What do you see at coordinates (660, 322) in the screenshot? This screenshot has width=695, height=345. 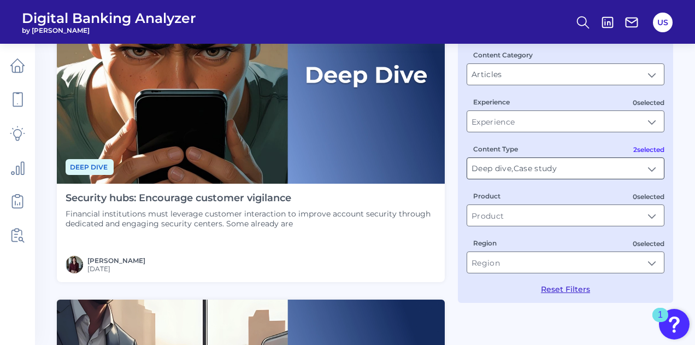 I see `div: 1` at bounding box center [660, 322].